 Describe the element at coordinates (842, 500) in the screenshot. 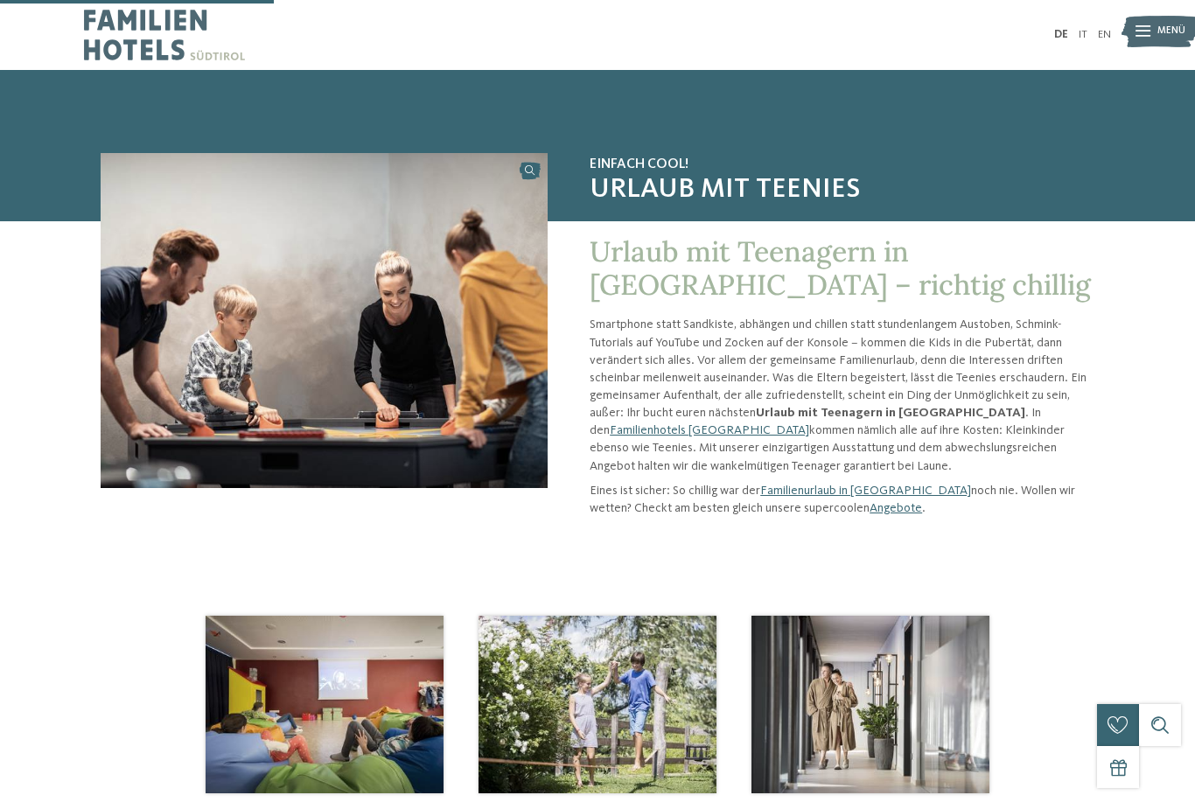

I see `p: Eines ist sicher: So chillig war der noch nie. Wollen wir wetten? Checkt am besten gleich unsere ...` at that location.